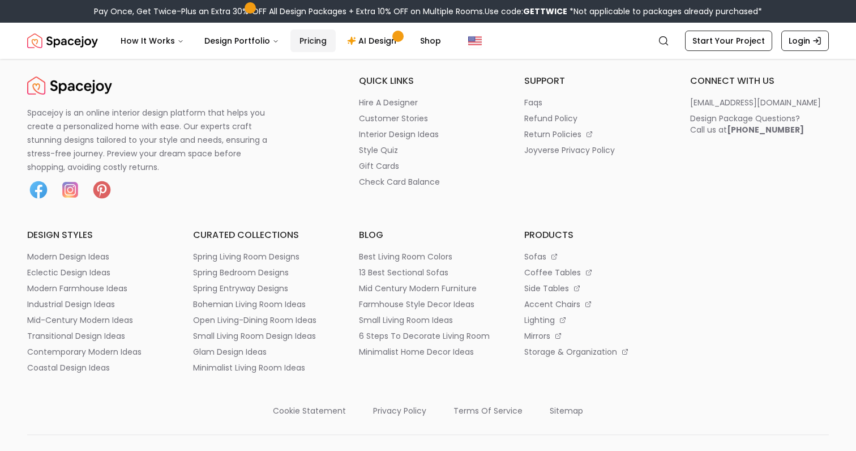 The width and height of the screenshot is (856, 451). Describe the element at coordinates (593, 257) in the screenshot. I see `a: sofas` at that location.